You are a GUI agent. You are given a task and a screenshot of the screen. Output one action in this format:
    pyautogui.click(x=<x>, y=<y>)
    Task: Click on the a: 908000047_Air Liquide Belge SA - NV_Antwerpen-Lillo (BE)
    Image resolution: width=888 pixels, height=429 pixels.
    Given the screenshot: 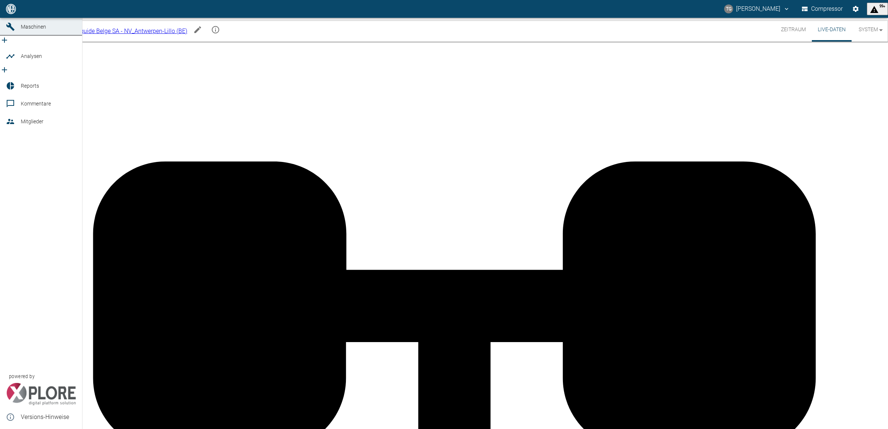 What is the action you would take?
    pyautogui.click(x=106, y=31)
    